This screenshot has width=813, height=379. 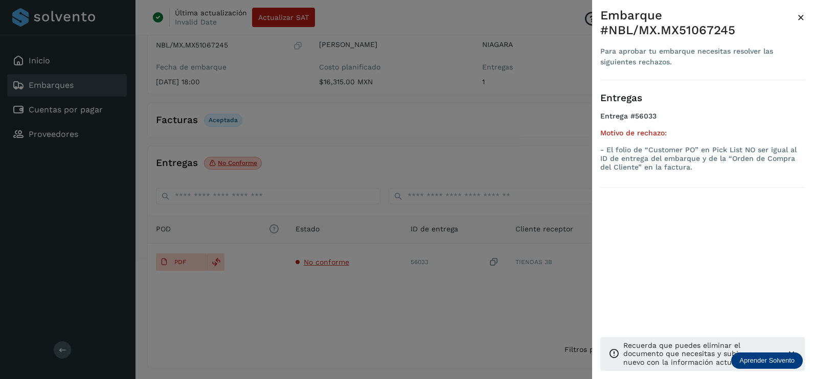 I want to click on button: Close, so click(x=801, y=17).